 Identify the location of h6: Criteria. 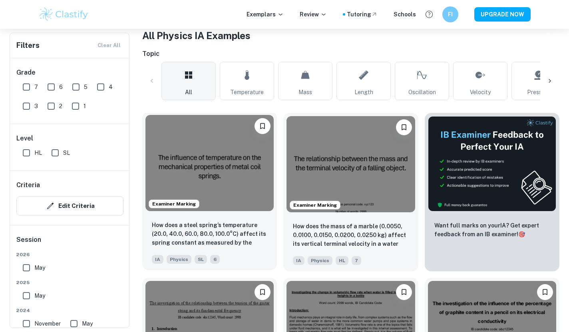
(28, 185).